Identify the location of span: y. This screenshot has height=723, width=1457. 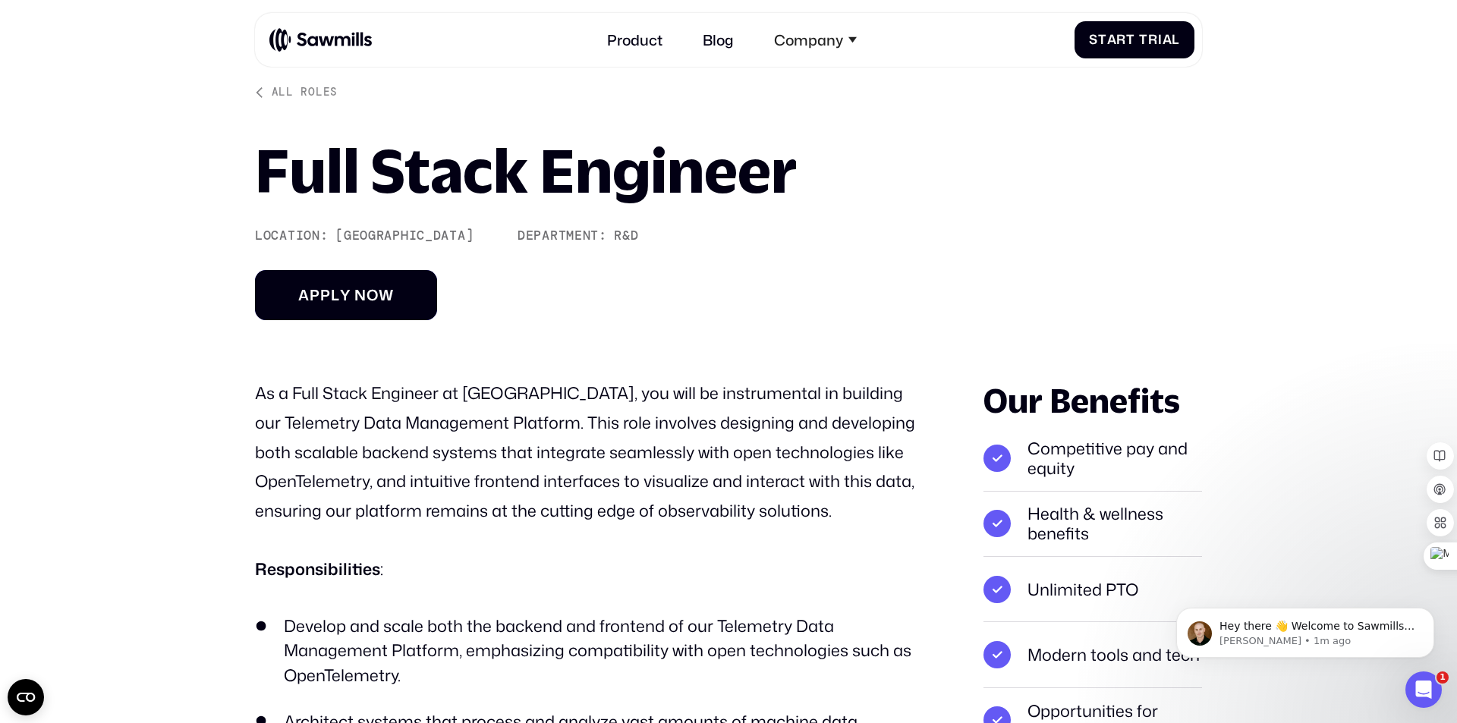
(345, 294).